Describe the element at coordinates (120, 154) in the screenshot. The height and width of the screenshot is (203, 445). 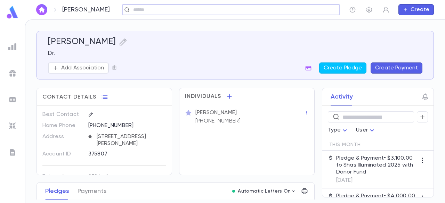
I see `div: 375807` at that location.